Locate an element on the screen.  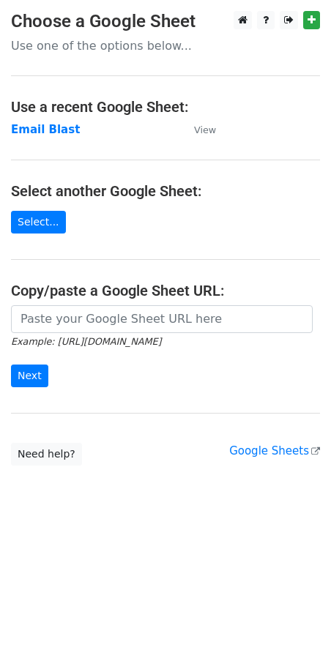
a: Google Sheets is located at coordinates (274, 451).